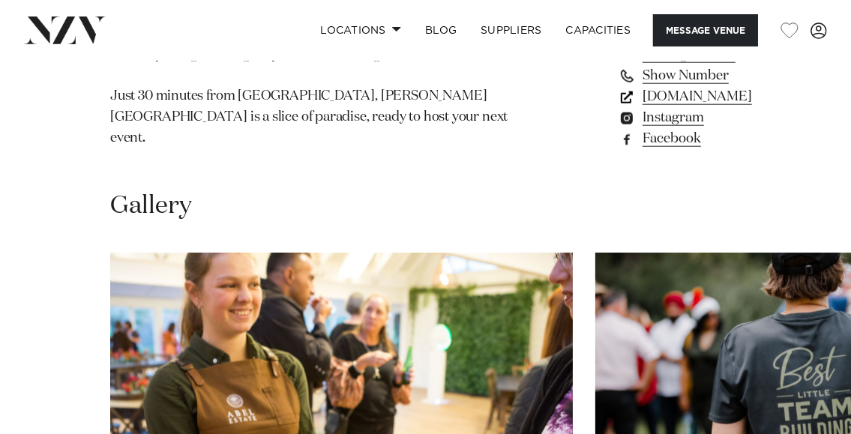  What do you see at coordinates (360, 30) in the screenshot?
I see `a: Locations` at bounding box center [360, 30].